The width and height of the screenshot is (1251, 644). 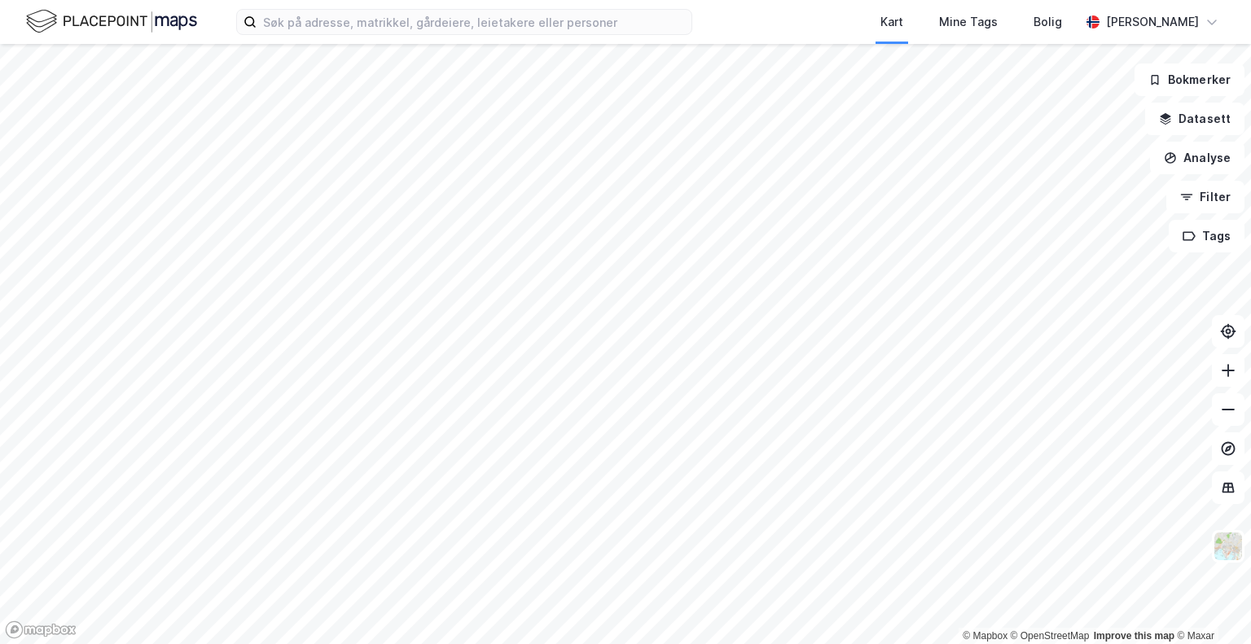 What do you see at coordinates (1197, 158) in the screenshot?
I see `button: Analyse` at bounding box center [1197, 158].